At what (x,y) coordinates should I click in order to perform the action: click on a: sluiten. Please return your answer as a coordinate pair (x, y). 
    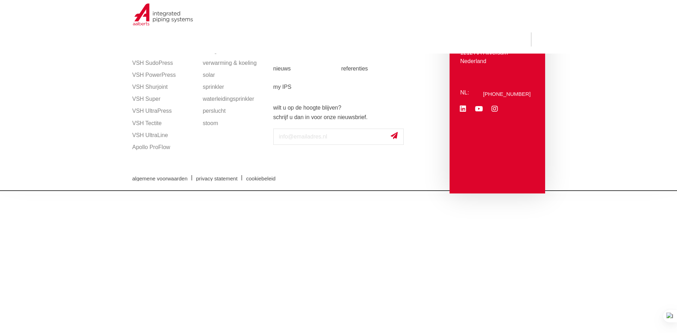
    Looking at the image, I should click on (522, 18).